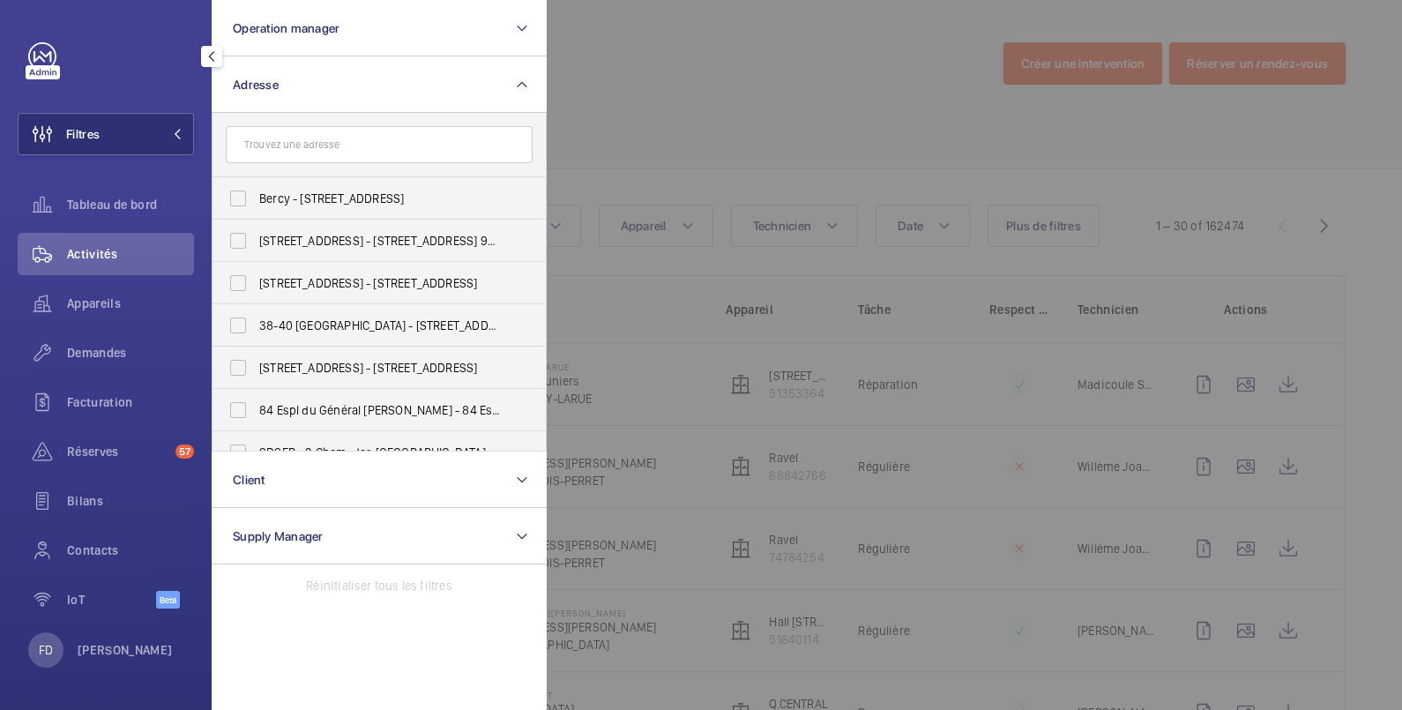 Image resolution: width=1402 pixels, height=710 pixels. I want to click on span: Appareils, so click(131, 303).